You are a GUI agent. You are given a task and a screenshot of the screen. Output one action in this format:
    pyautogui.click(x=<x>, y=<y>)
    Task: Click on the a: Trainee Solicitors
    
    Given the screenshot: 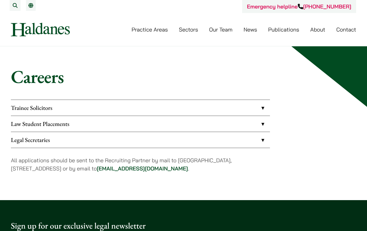 What is the action you would take?
    pyautogui.click(x=140, y=108)
    